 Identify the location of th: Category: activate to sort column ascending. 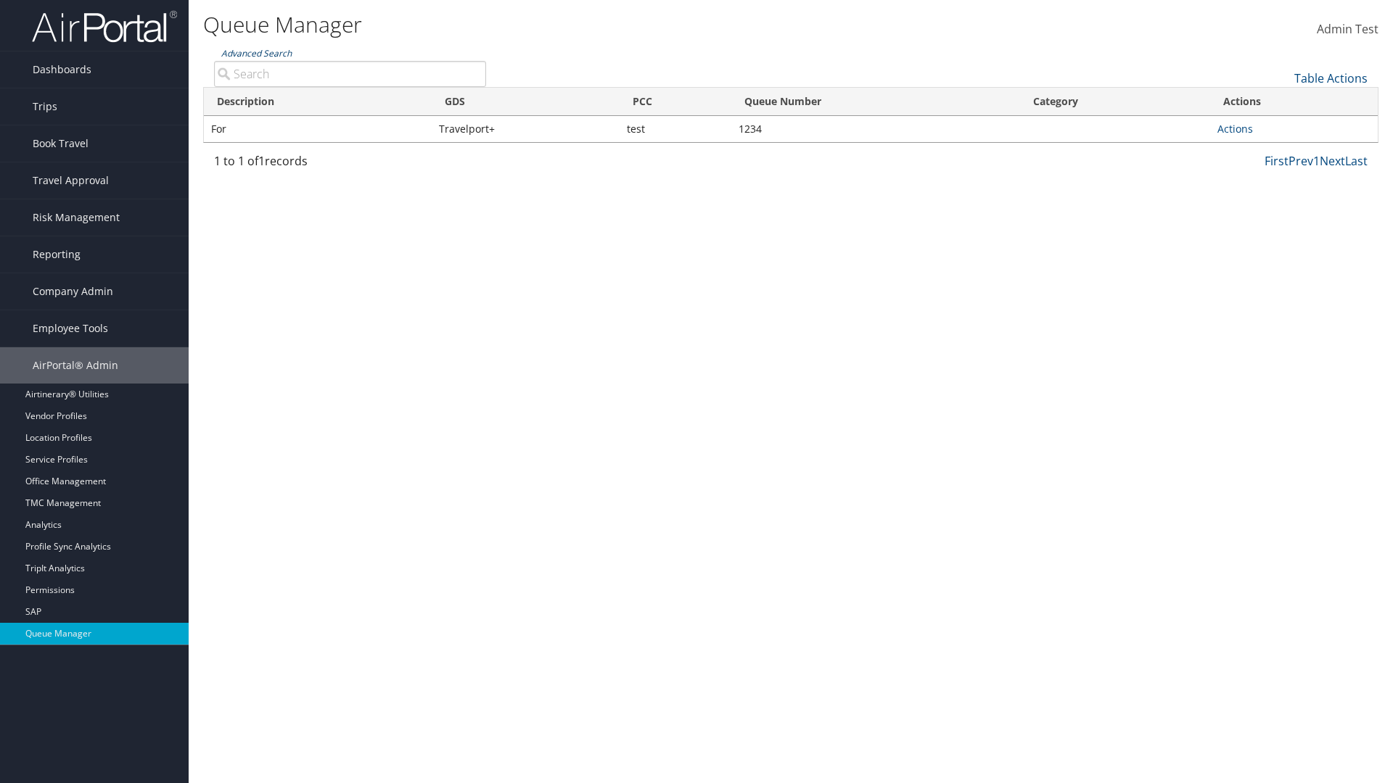
(1115, 102).